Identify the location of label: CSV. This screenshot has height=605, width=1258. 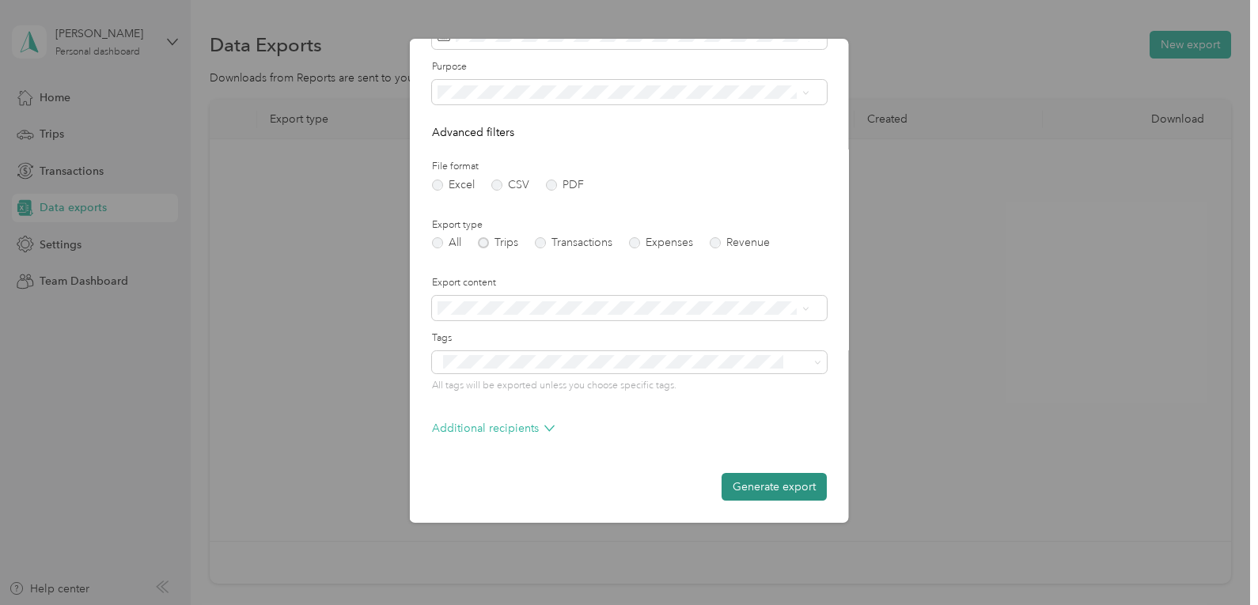
(510, 185).